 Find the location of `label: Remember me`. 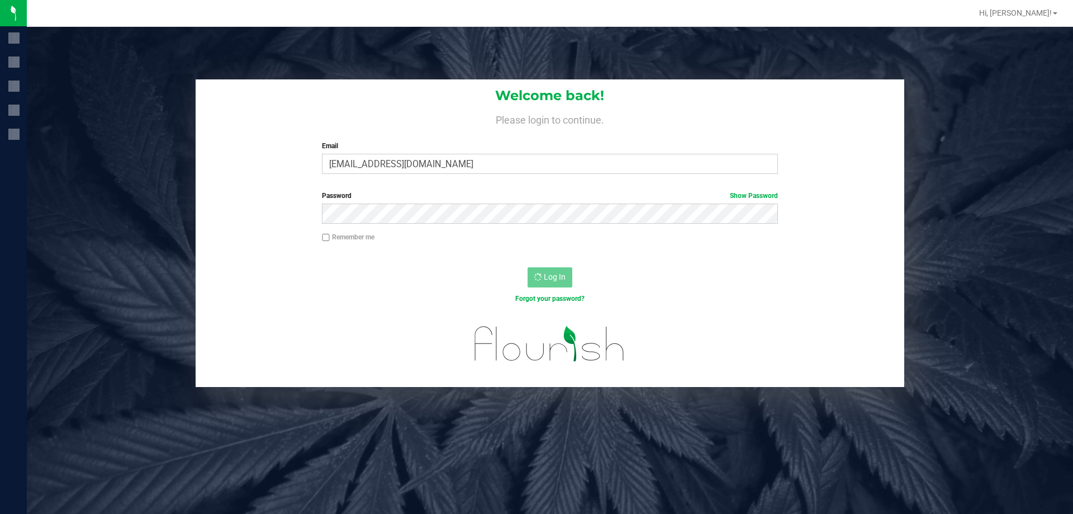

label: Remember me is located at coordinates (348, 237).